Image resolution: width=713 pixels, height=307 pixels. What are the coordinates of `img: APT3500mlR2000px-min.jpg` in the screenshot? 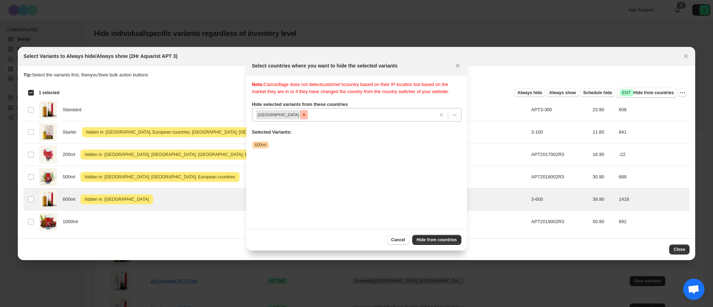 It's located at (48, 177).